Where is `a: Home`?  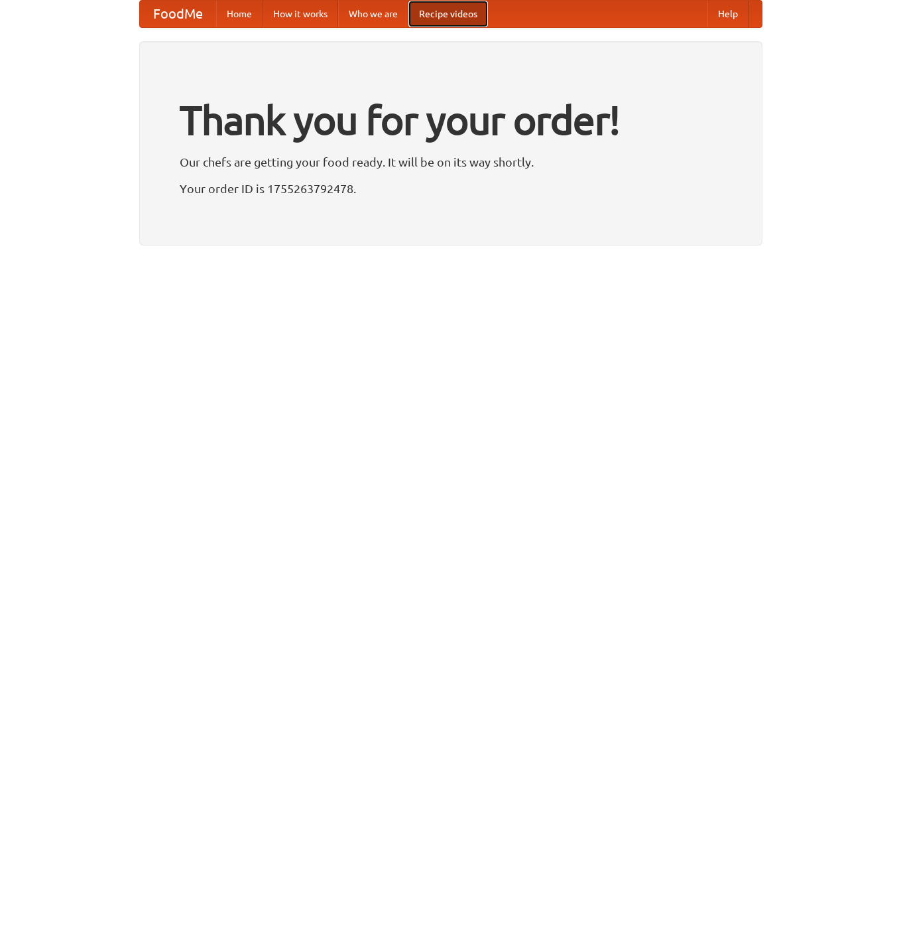
a: Home is located at coordinates (239, 14).